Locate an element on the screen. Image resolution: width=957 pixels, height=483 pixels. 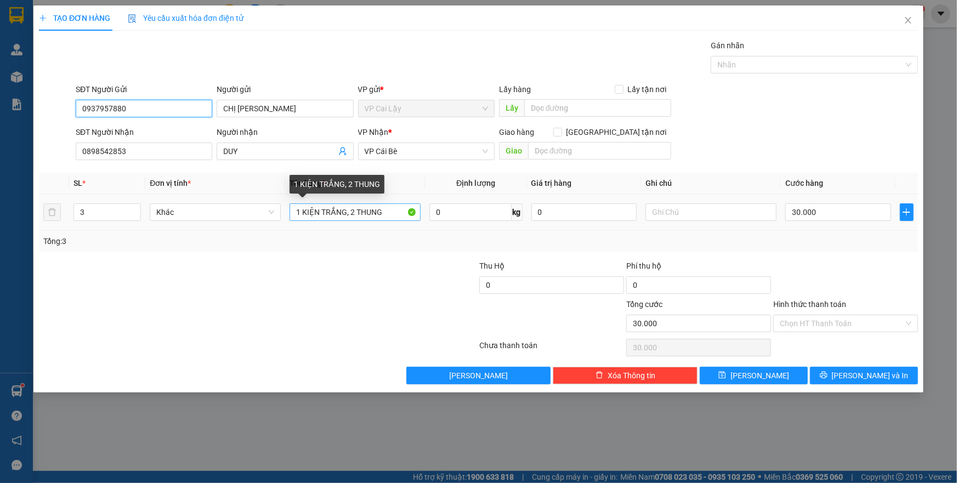
span: SL is located at coordinates (78, 183).